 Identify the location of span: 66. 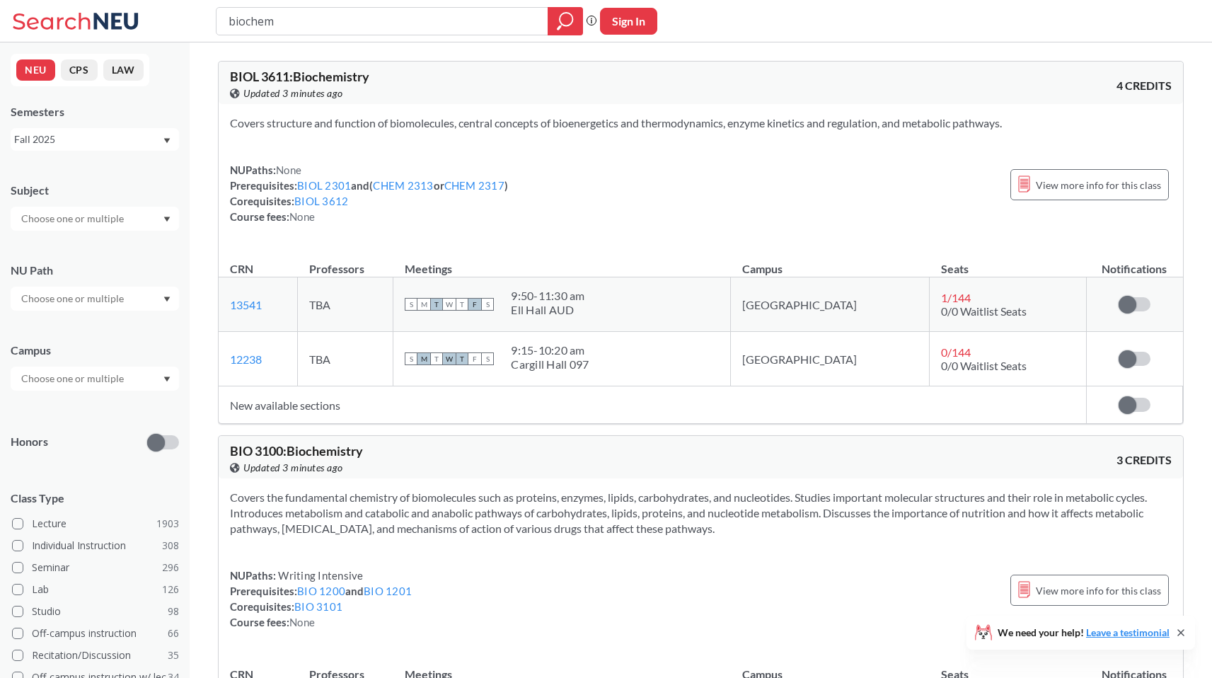
(173, 633).